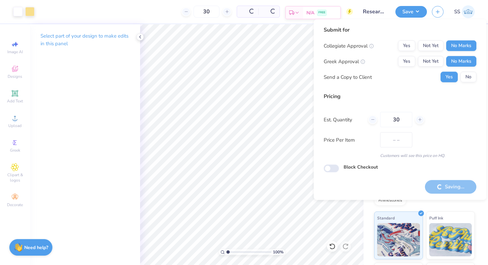 The image size is (488, 265). I want to click on a: SS, so click(465, 12).